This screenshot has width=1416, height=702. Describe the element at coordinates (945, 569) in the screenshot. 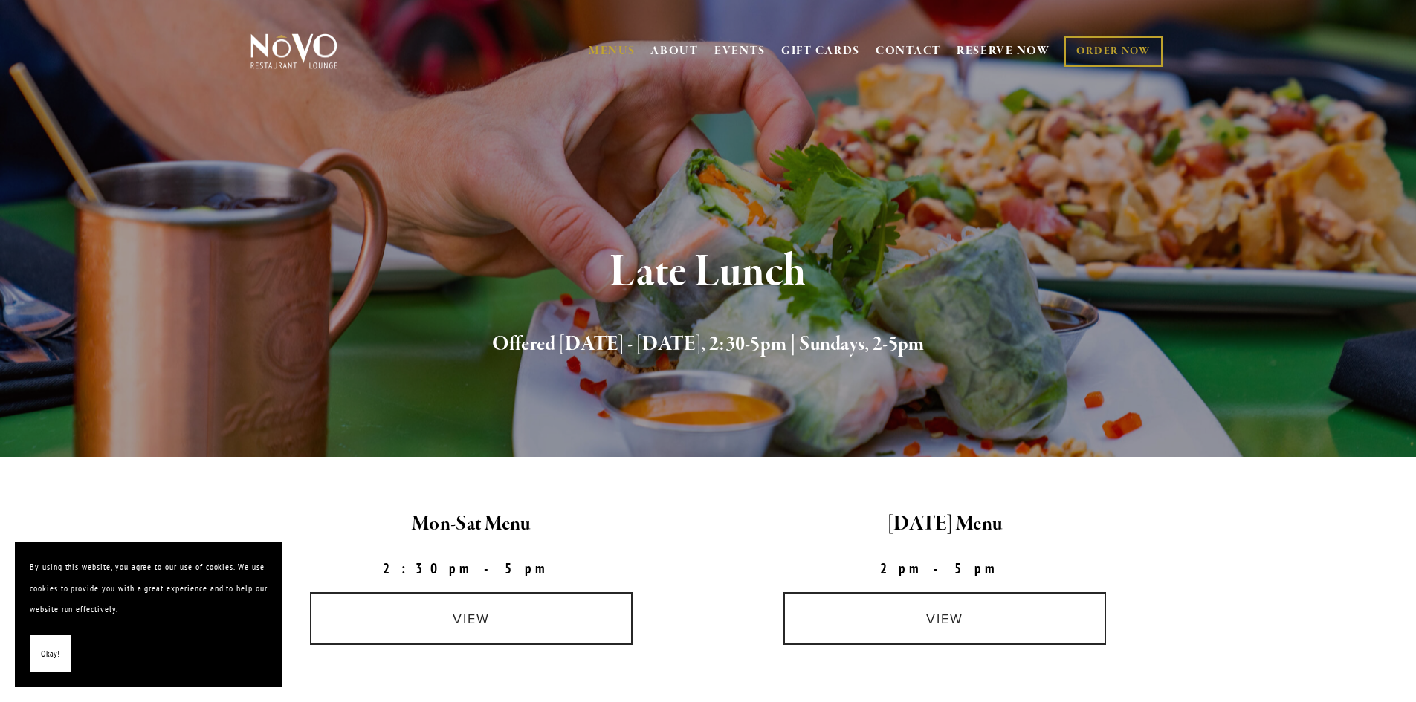

I see `strong: 2pm-5pm` at that location.